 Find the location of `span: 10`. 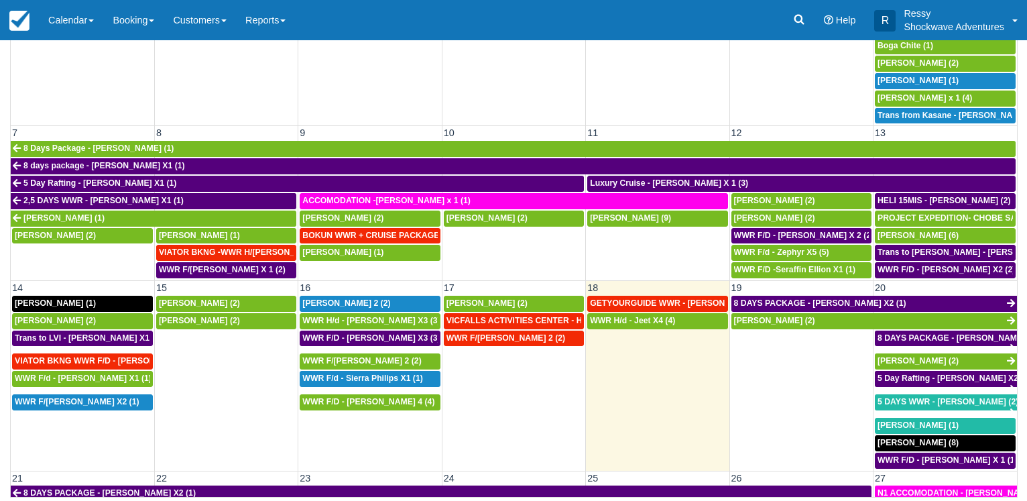

span: 10 is located at coordinates (449, 133).